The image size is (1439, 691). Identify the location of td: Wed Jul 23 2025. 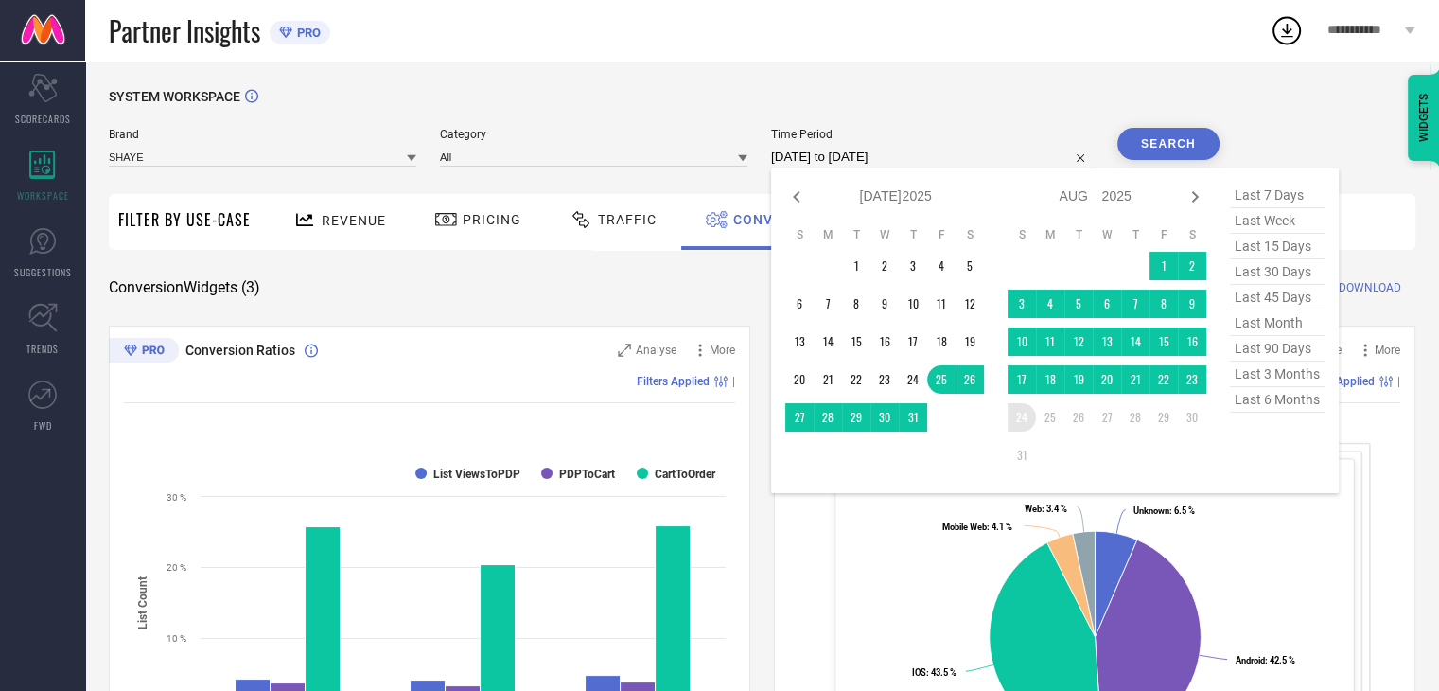
(885, 379).